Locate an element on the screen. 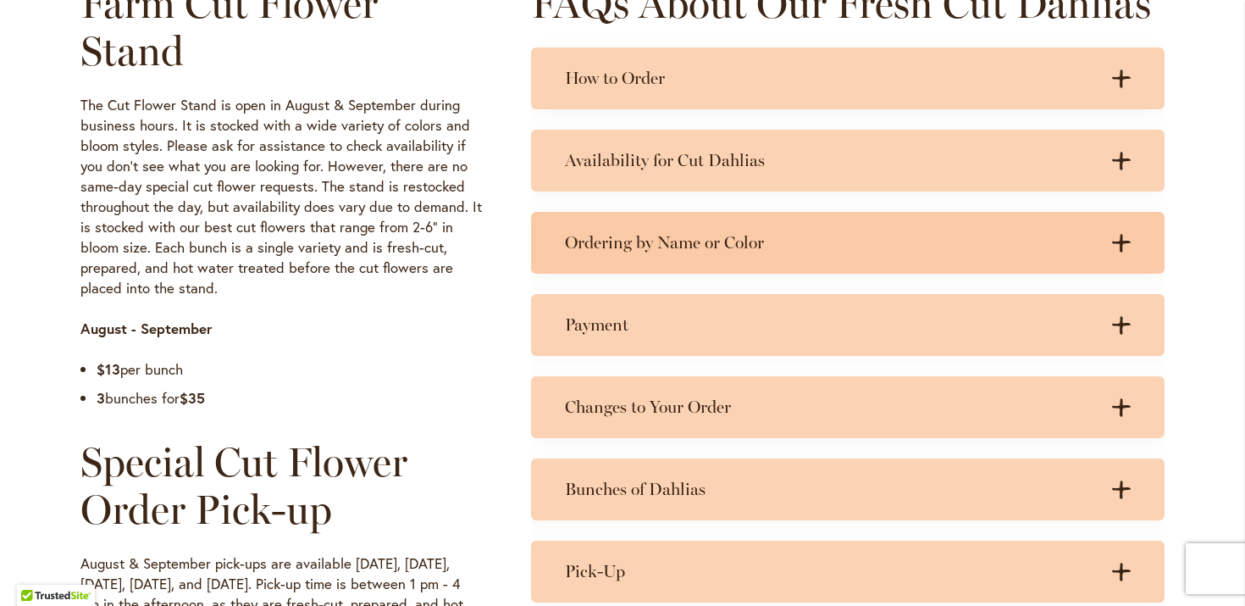 This screenshot has width=1245, height=606. h3: Changes to Your Order is located at coordinates (831, 407).